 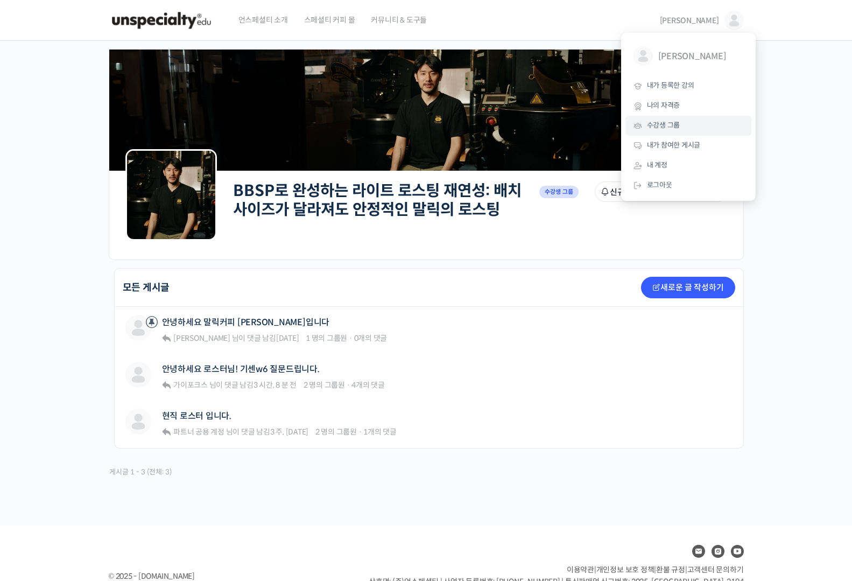 What do you see at coordinates (371, 338) in the screenshot?
I see `span: 0개의 댓글` at bounding box center [371, 338].